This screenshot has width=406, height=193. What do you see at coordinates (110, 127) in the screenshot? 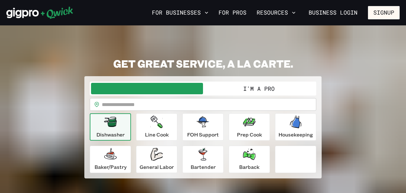
I see `button: Dishwasher` at bounding box center [110, 127].